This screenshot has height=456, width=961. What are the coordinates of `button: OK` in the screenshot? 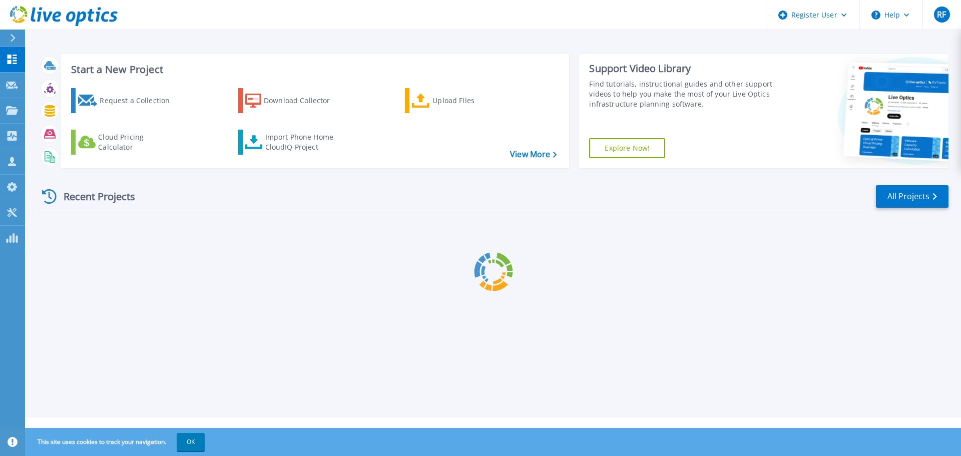 It's located at (191, 442).